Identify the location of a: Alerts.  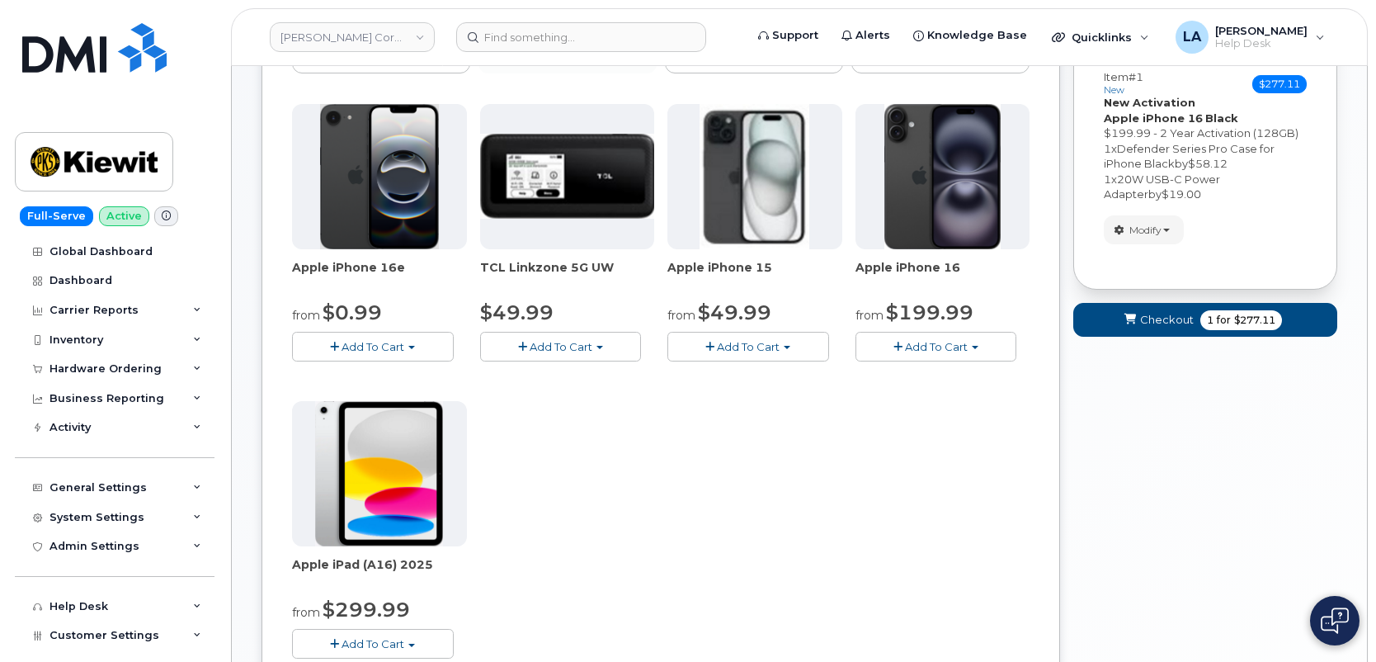
(865, 35).